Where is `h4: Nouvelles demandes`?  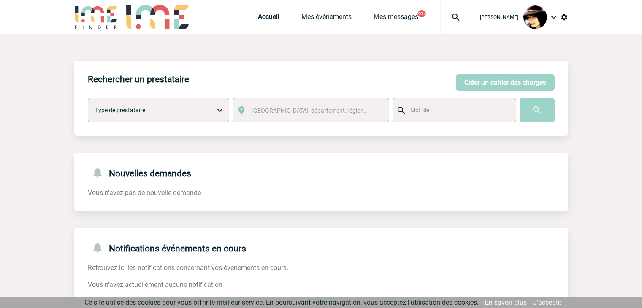 h4: Nouvelles demandes is located at coordinates (139, 172).